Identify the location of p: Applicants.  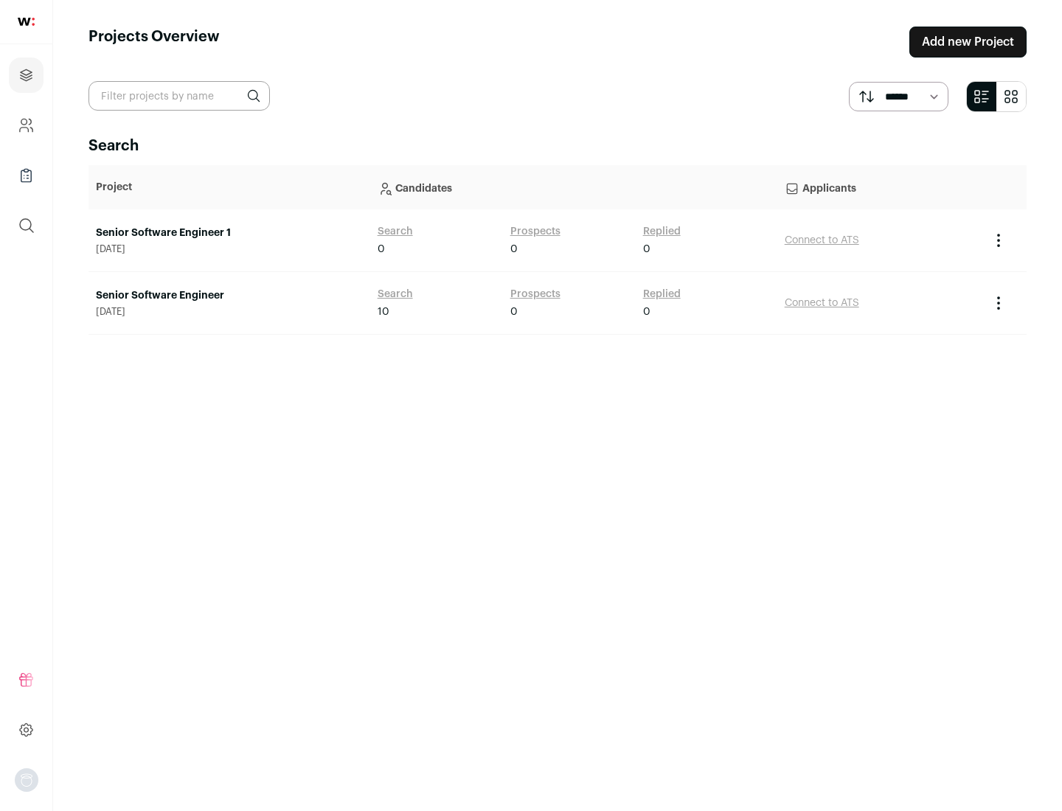
(880, 187).